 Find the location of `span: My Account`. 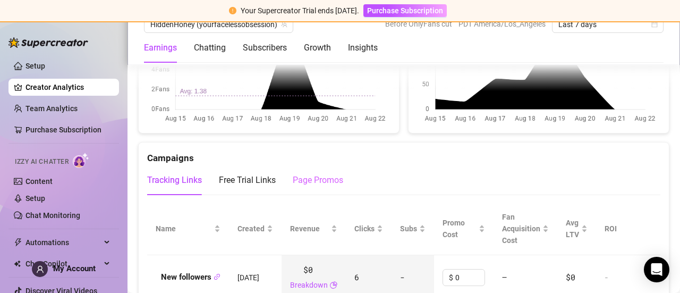

span: My Account is located at coordinates (74, 268).